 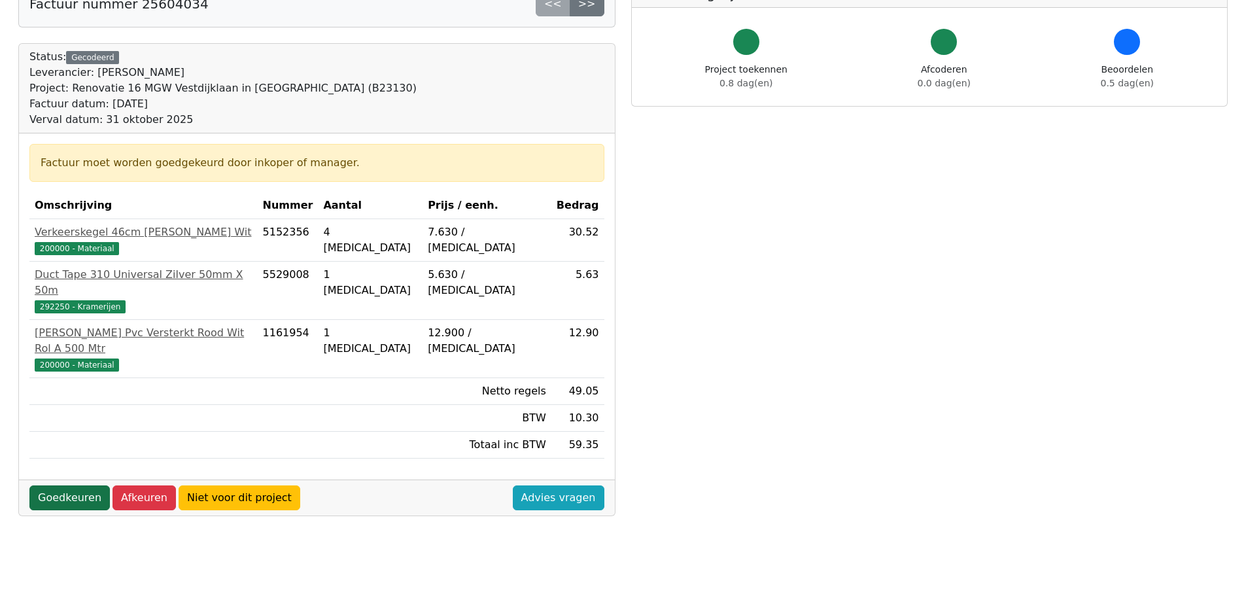 I want to click on td: Totaal inc BTW, so click(x=487, y=445).